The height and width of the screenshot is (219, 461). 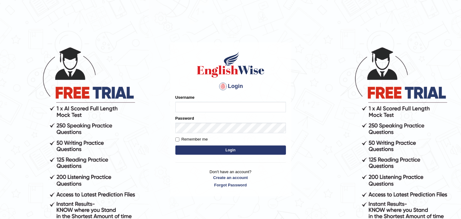 I want to click on a: Create an account, so click(x=230, y=177).